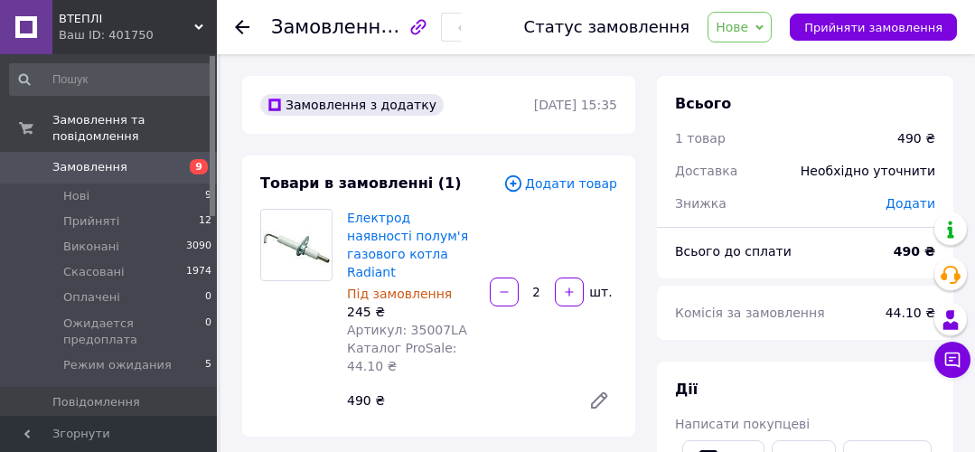  I want to click on span: Додати товар, so click(560, 183).